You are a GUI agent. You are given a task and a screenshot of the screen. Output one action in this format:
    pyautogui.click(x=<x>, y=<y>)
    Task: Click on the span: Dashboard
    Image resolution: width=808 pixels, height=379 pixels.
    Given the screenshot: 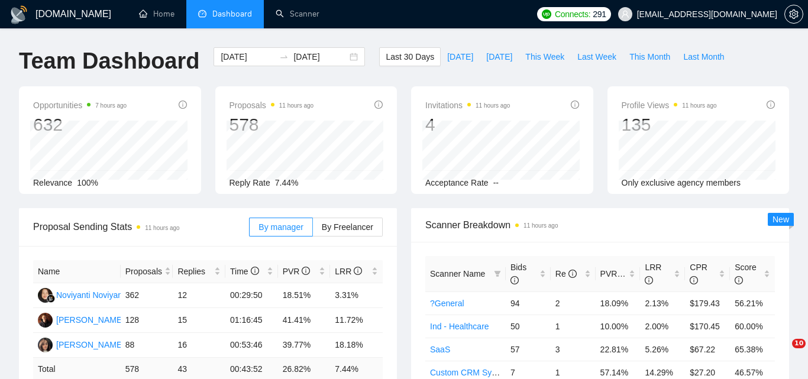 What is the action you would take?
    pyautogui.click(x=232, y=14)
    